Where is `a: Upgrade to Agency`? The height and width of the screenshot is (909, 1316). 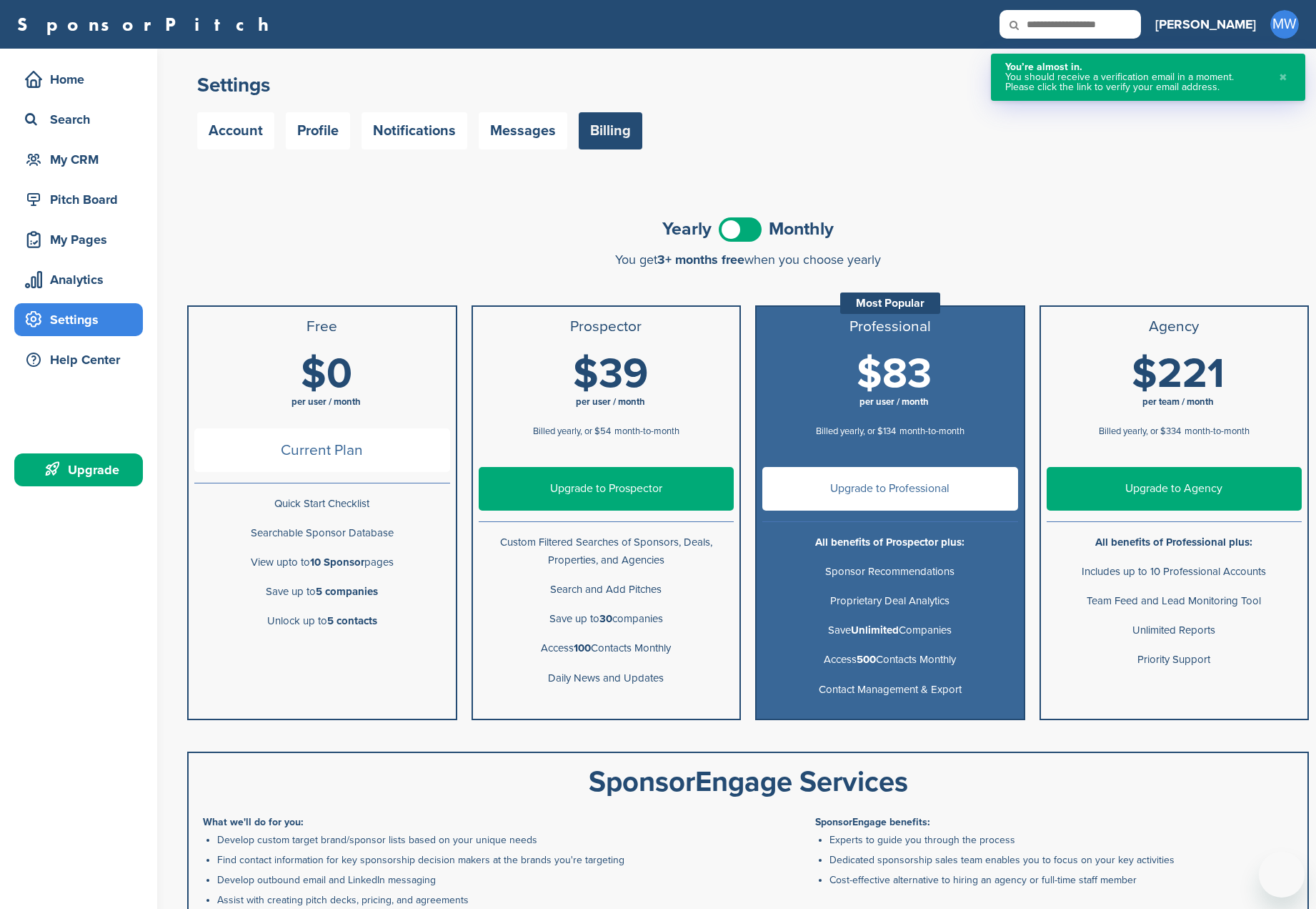 a: Upgrade to Agency is located at coordinates (1175, 488).